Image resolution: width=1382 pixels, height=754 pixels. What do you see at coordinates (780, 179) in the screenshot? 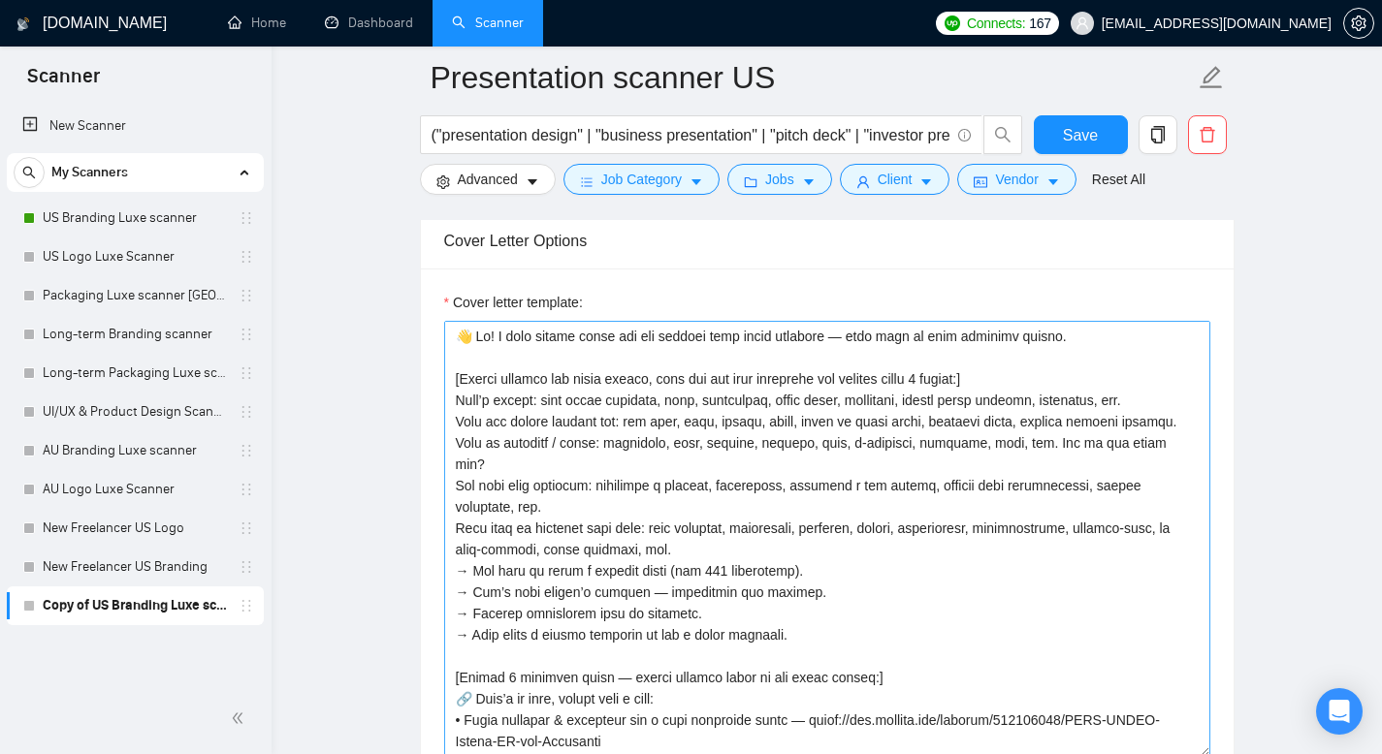
I see `span: Jobs` at bounding box center [780, 179].